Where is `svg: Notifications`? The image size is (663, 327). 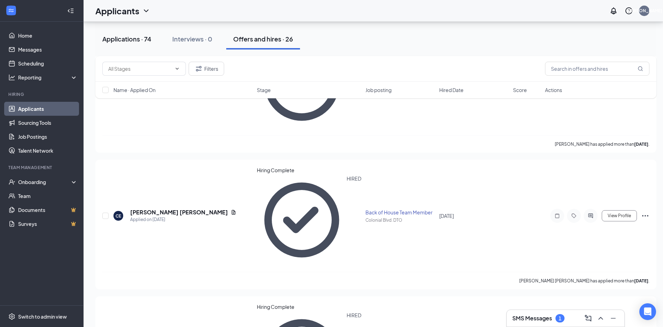 svg: Notifications is located at coordinates (614, 11).